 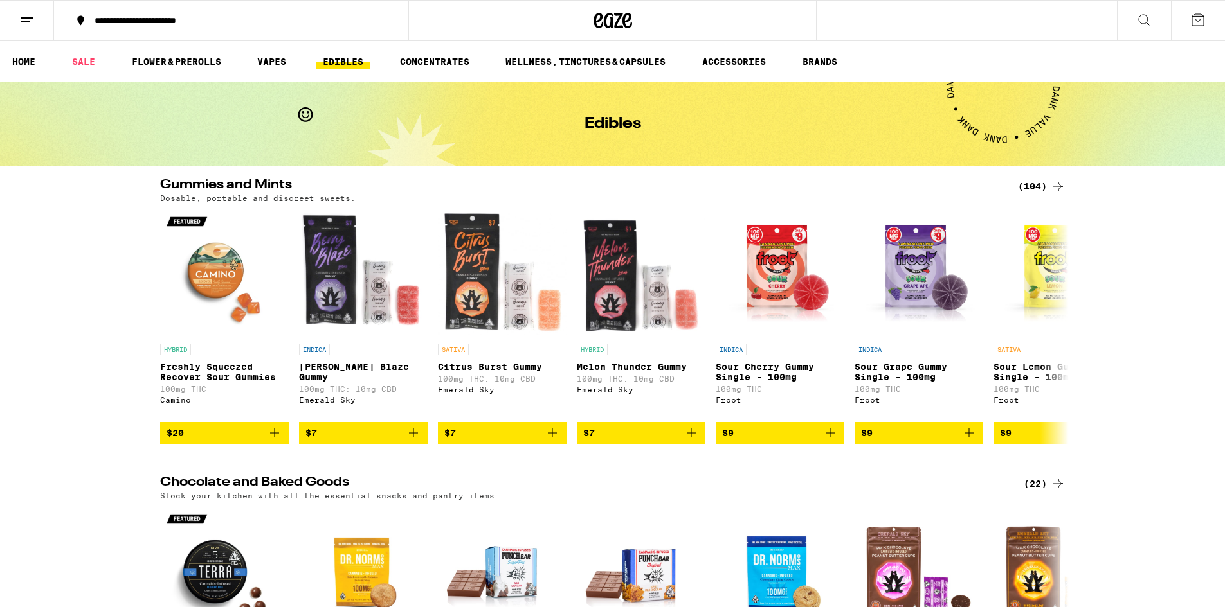 What do you see at coordinates (224, 316) in the screenshot?
I see `a: Open page for Freshly Squeezed Recover Sour Gummies from Camino` at bounding box center [224, 316].